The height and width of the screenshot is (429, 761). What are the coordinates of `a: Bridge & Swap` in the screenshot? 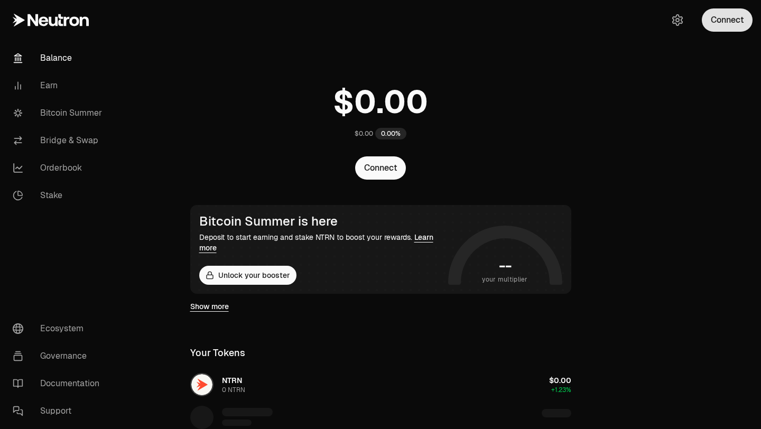 It's located at (59, 141).